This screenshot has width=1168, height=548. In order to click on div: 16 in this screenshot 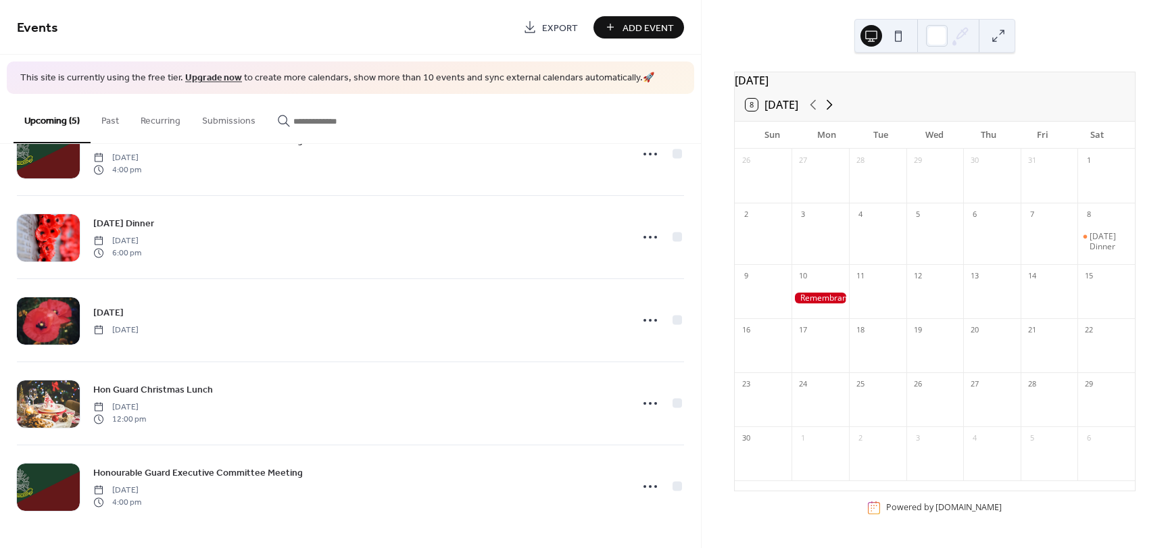, I will do `click(746, 330)`.